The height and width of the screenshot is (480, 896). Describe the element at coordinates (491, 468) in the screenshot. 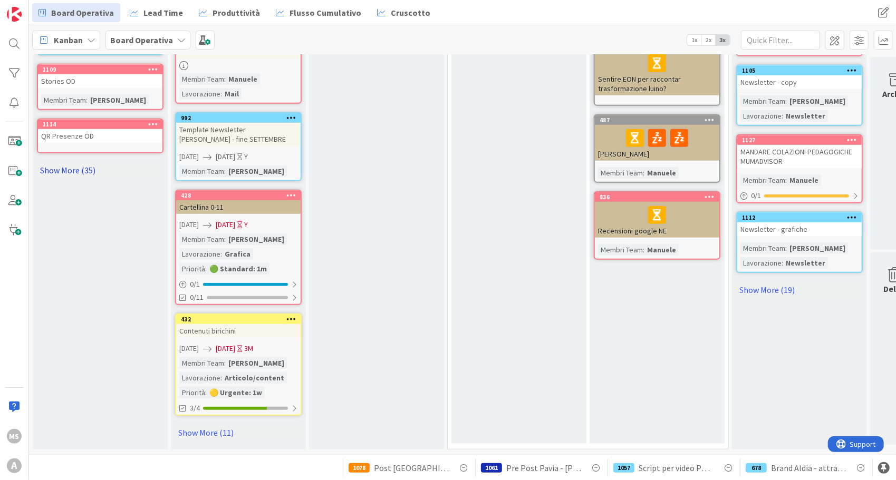

I see `div: 1061` at that location.